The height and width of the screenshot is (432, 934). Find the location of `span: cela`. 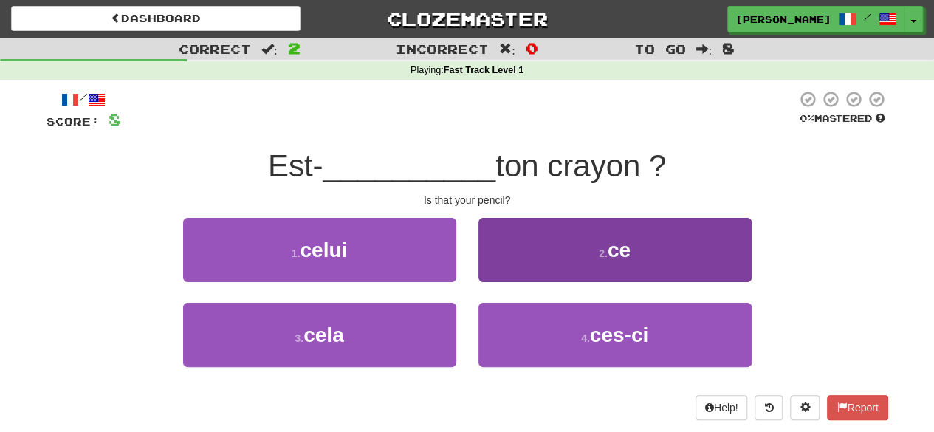

span: cela is located at coordinates (324, 335).